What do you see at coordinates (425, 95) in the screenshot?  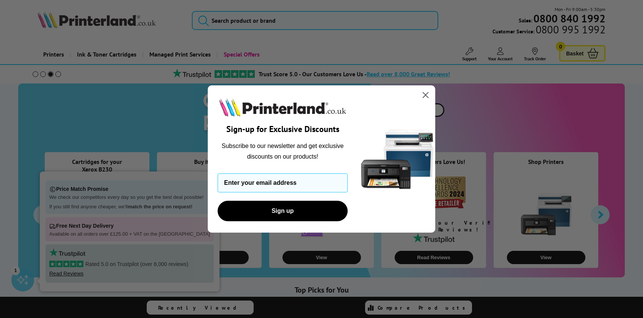 I see `button: Close dialog` at bounding box center [425, 95].